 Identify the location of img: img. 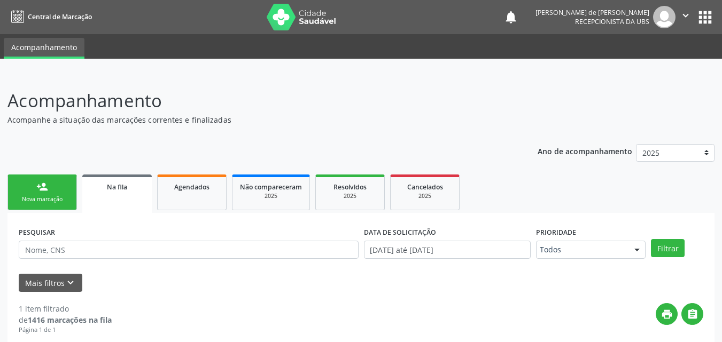
(664, 17).